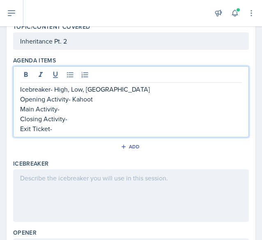 The image size is (262, 240). I want to click on label: Icebreaker, so click(31, 164).